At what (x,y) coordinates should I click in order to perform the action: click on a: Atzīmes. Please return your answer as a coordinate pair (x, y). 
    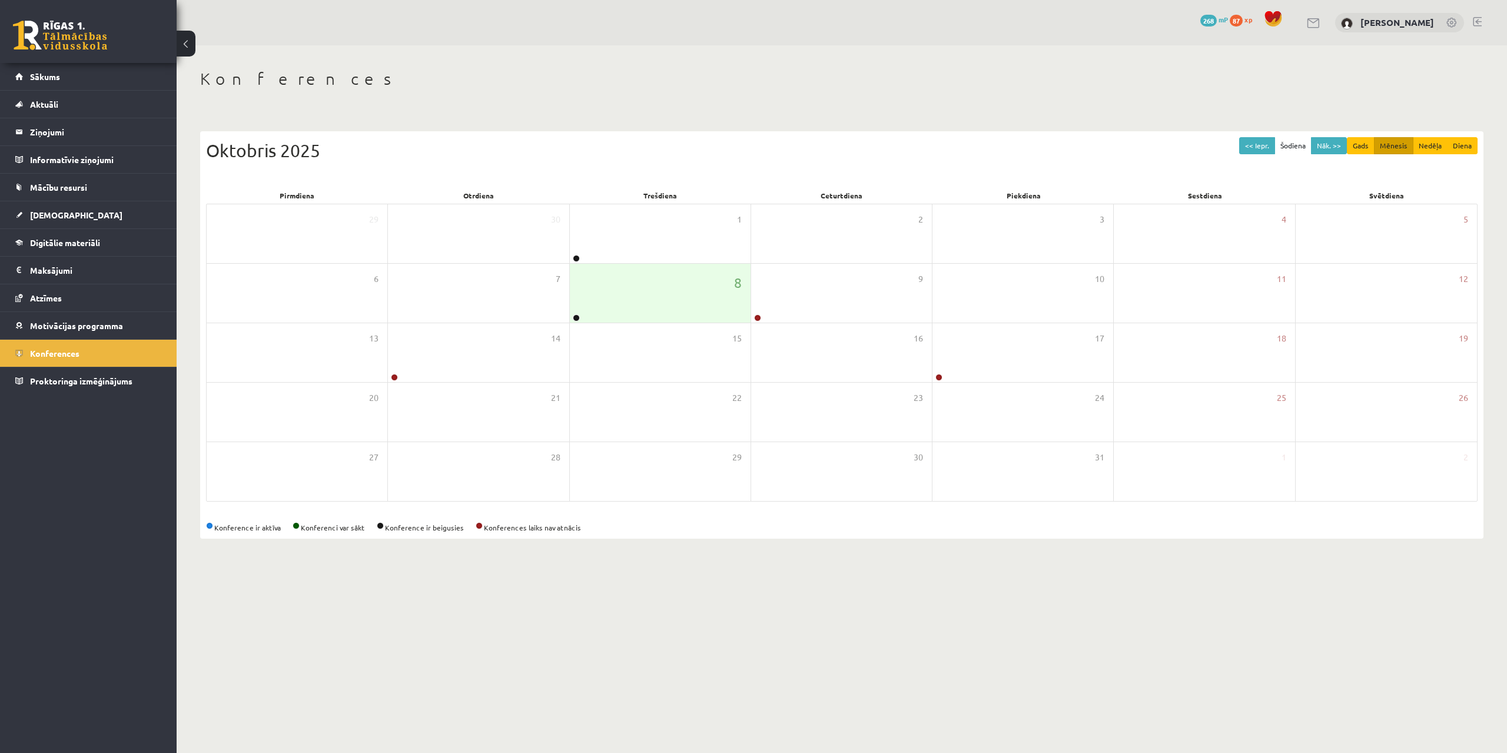
    Looking at the image, I should click on (88, 298).